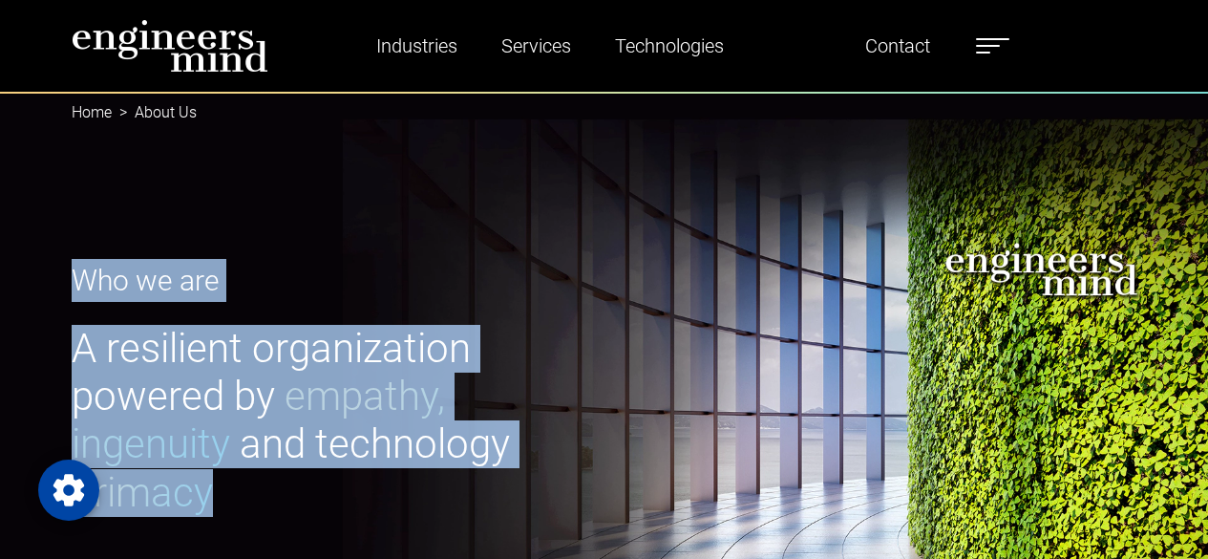 This screenshot has height=559, width=1208. What do you see at coordinates (92, 112) in the screenshot?
I see `a: Home` at bounding box center [92, 112].